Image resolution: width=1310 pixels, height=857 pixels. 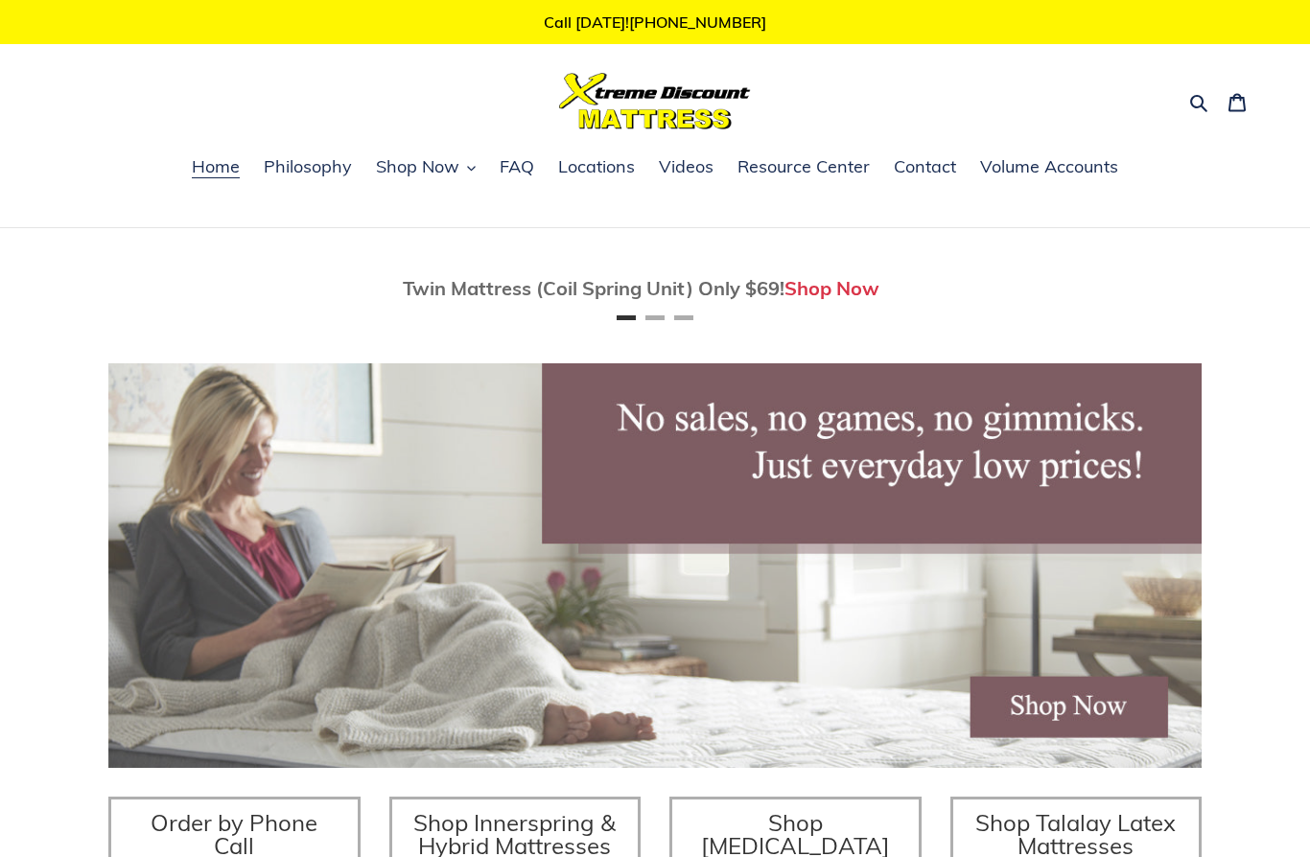 I want to click on span: Locations, so click(x=597, y=167).